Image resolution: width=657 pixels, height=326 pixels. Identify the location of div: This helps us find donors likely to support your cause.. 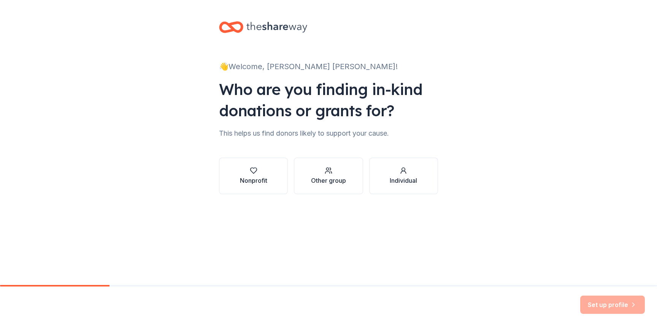
(329, 133).